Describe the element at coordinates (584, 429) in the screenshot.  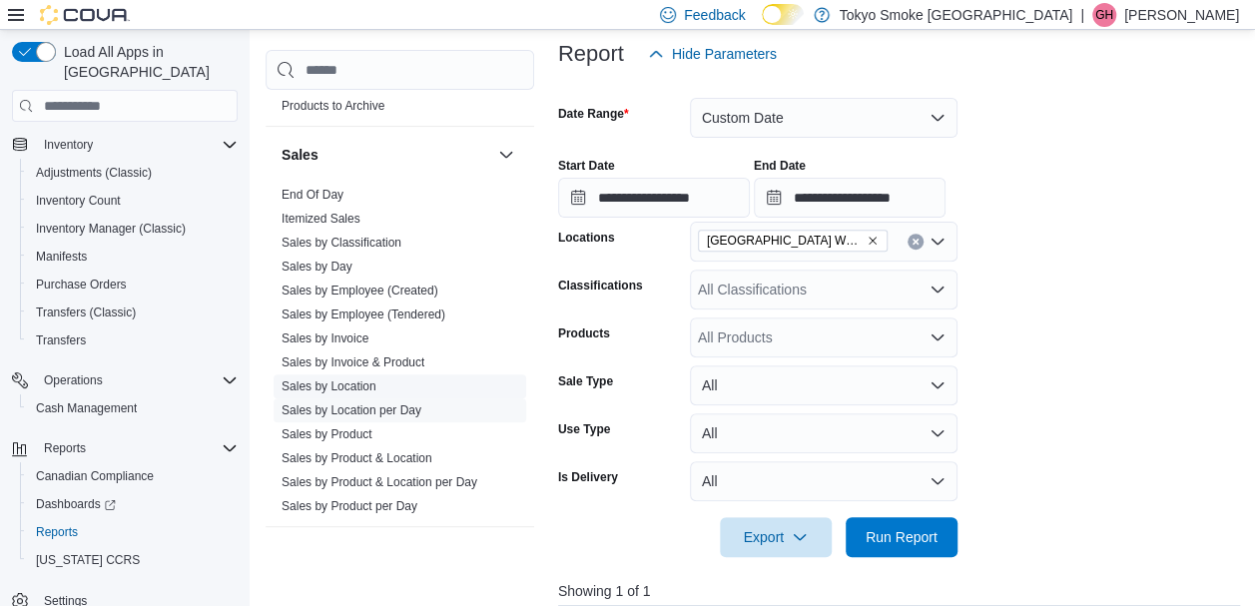
I see `label: Use Type` at that location.